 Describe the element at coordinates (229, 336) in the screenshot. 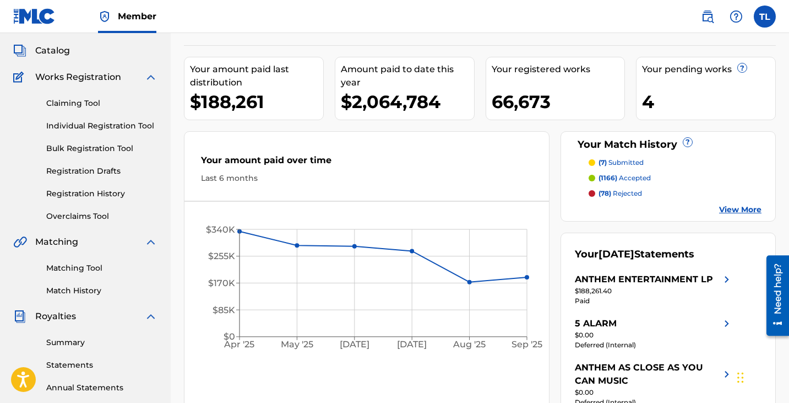

I see `tspan: $0` at that location.